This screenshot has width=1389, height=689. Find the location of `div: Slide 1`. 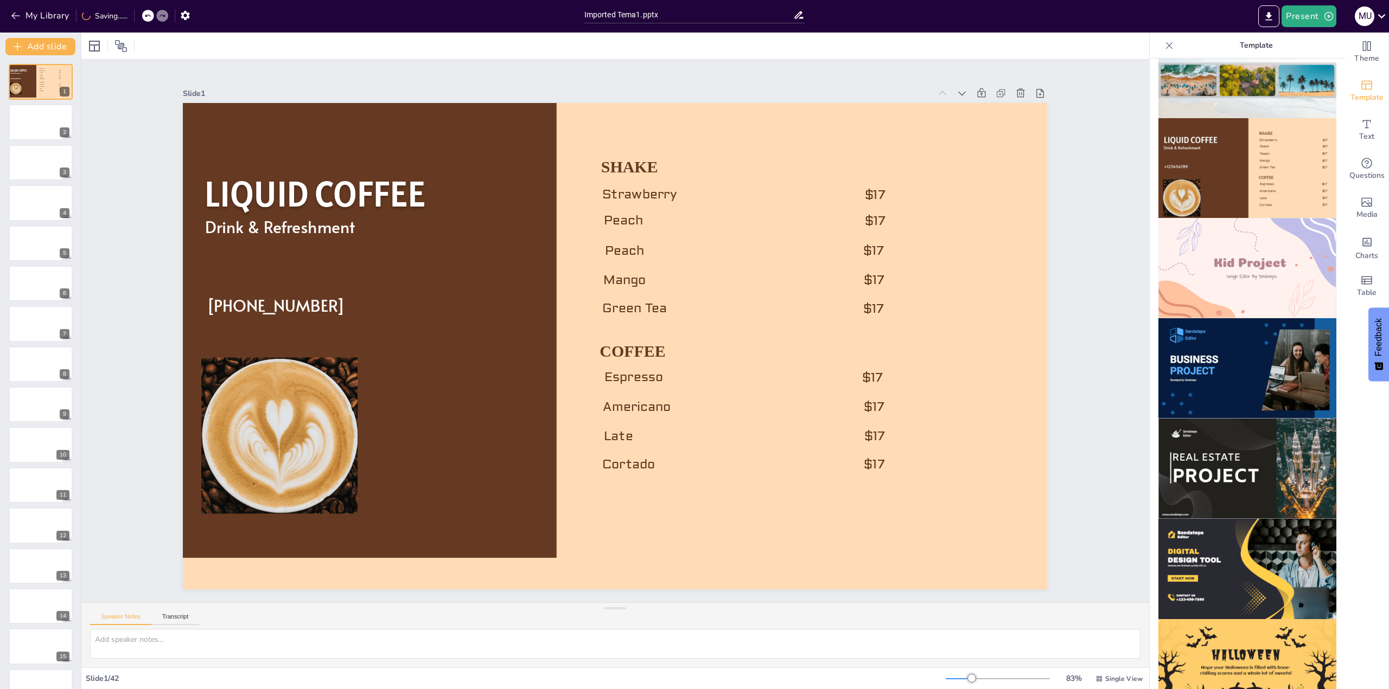

div: Slide 1 is located at coordinates (557, 93).